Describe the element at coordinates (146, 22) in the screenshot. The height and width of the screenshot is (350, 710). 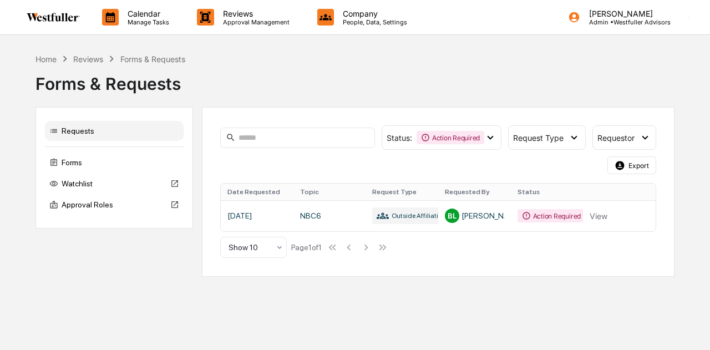
I see `p: Manage Tasks` at that location.